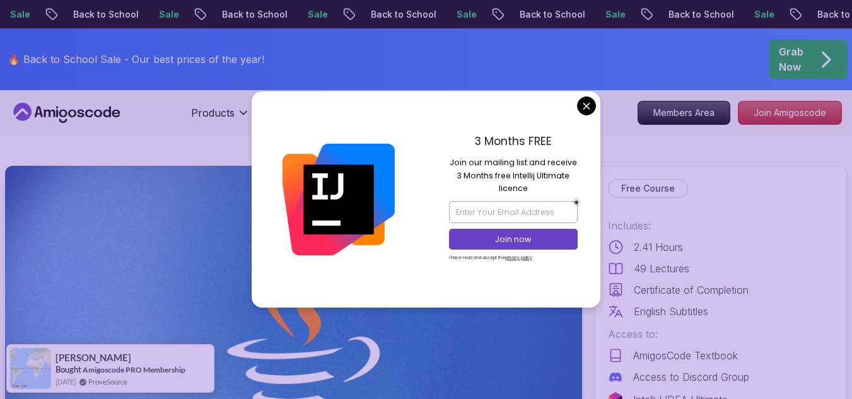 The width and height of the screenshot is (852, 399). Describe the element at coordinates (220, 118) in the screenshot. I see `button: Products` at that location.